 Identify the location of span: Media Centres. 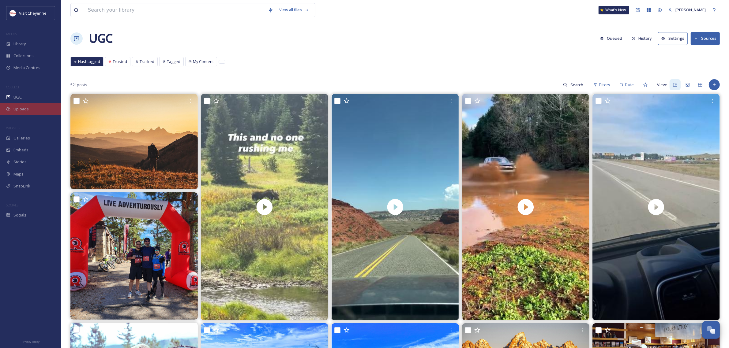
(27, 68).